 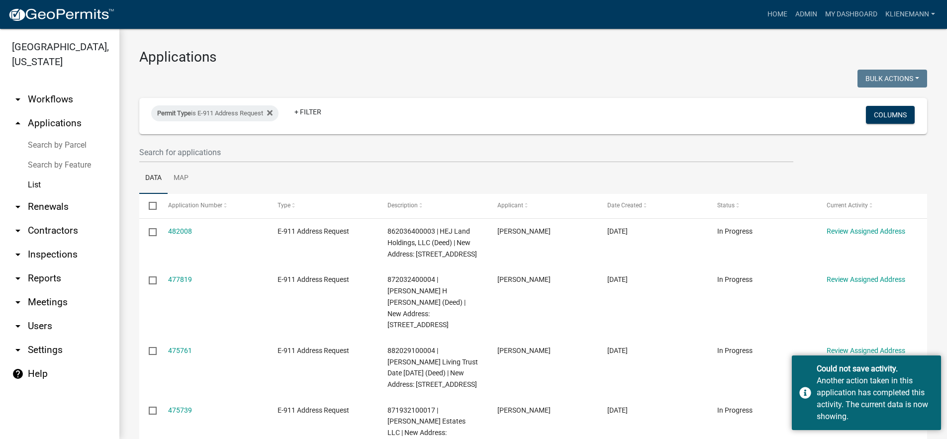 I want to click on a: Admin, so click(x=806, y=14).